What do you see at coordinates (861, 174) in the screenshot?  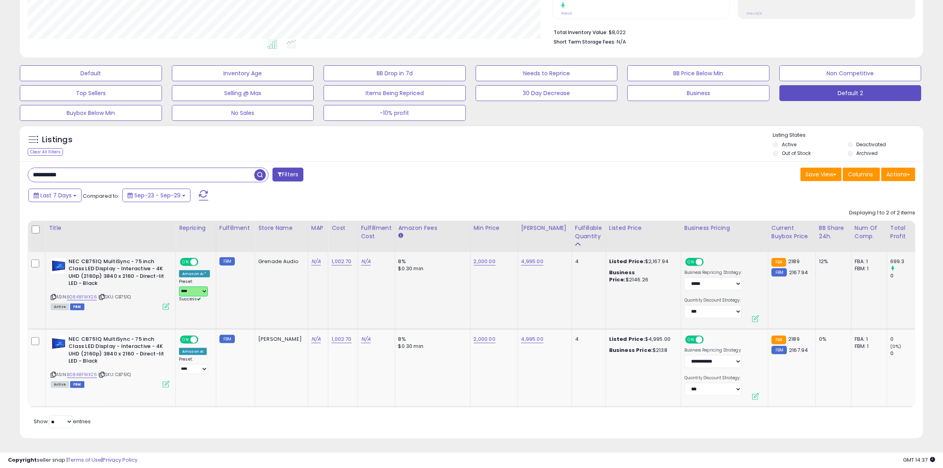 I see `button: Columns` at bounding box center [861, 174].